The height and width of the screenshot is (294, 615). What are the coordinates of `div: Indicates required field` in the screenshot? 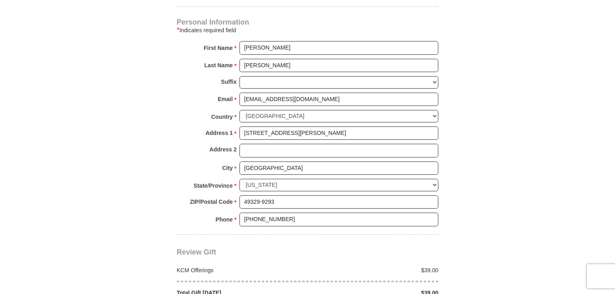 It's located at (308, 30).